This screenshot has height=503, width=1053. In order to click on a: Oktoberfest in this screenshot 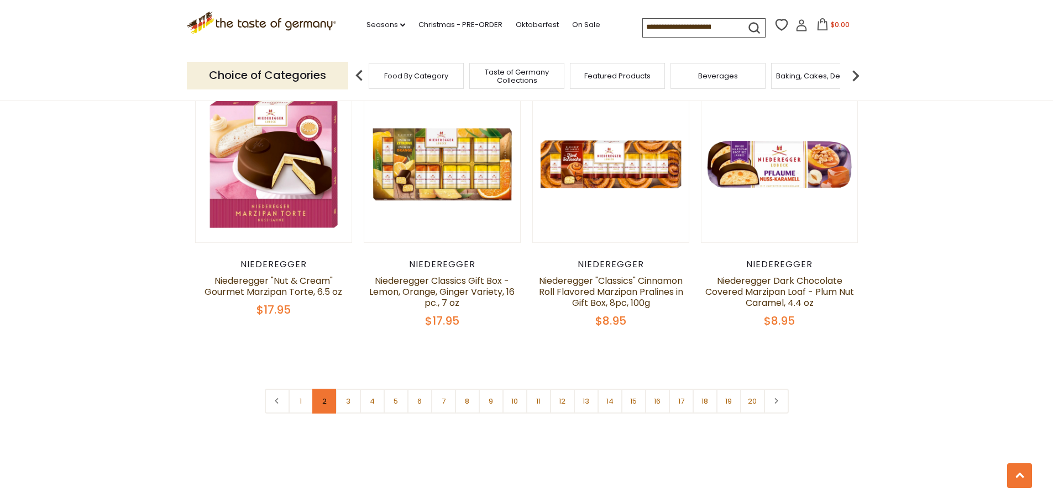, I will do `click(537, 25)`.